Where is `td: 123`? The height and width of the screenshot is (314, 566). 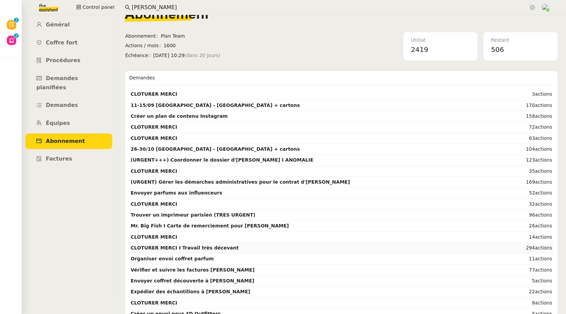 td: 123 is located at coordinates (529, 160).